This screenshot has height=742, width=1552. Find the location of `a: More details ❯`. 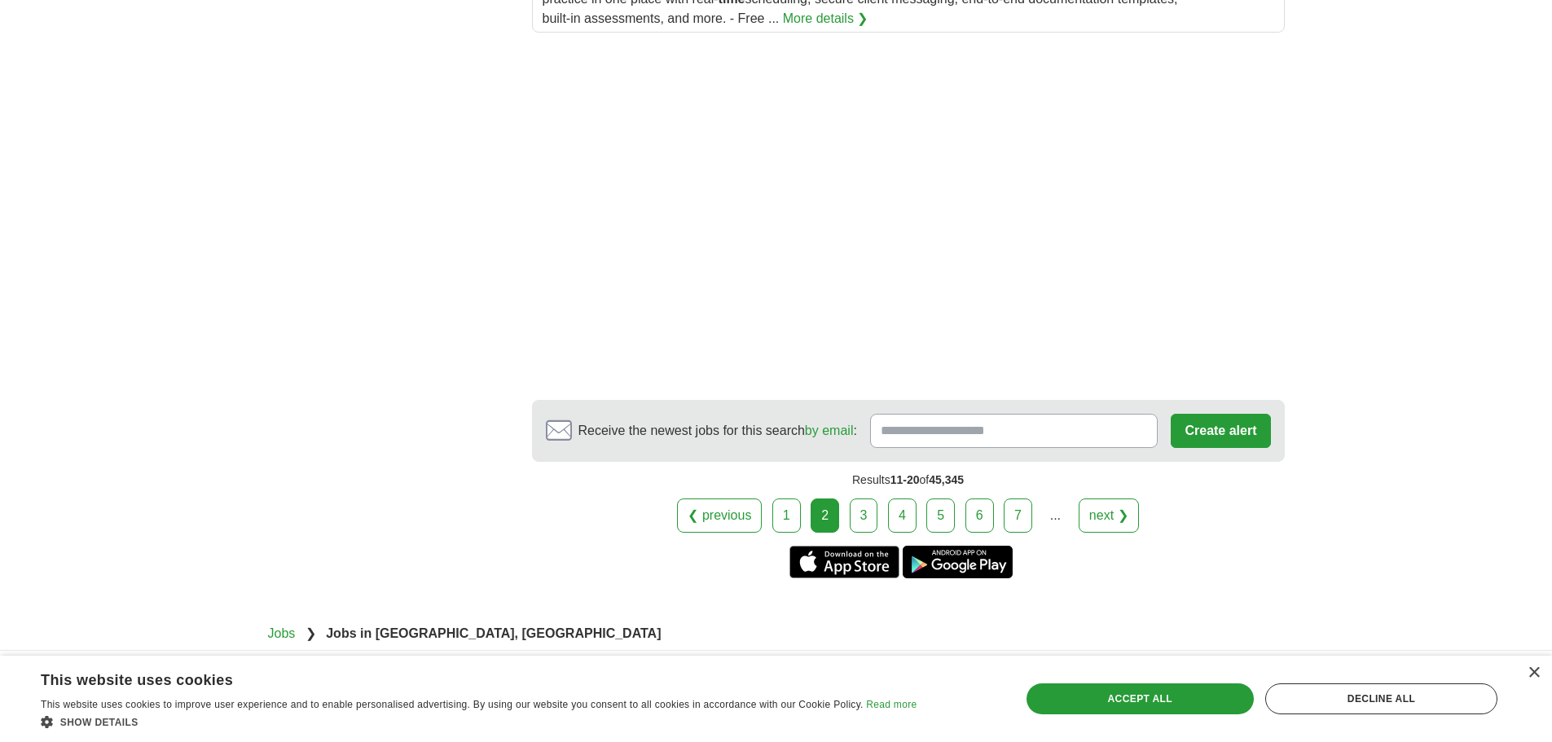

a: More details ❯ is located at coordinates (825, 19).